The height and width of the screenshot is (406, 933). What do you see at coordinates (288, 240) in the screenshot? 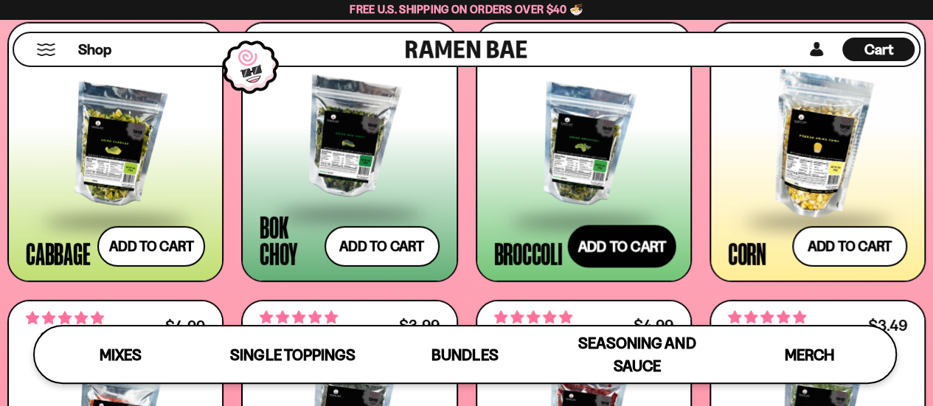
I see `div: Bok Choy` at bounding box center [288, 240].